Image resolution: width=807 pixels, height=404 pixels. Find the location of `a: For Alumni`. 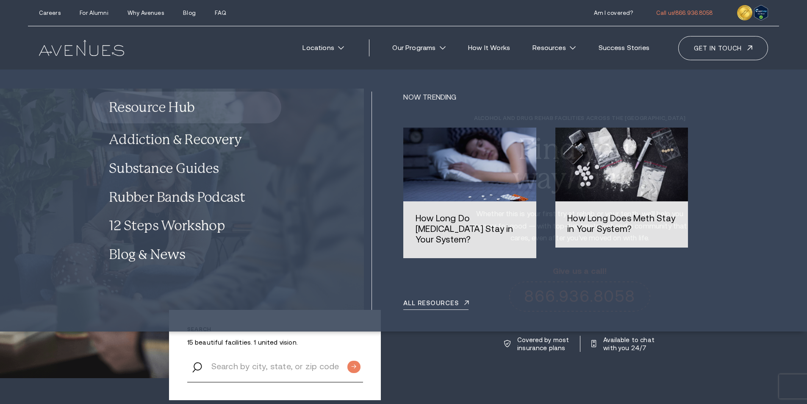

a: For Alumni is located at coordinates (94, 13).